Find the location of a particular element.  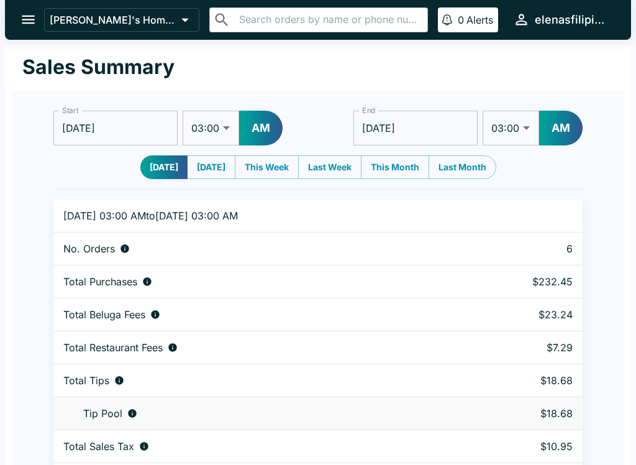

div: Number of orders placed is located at coordinates (255, 248).